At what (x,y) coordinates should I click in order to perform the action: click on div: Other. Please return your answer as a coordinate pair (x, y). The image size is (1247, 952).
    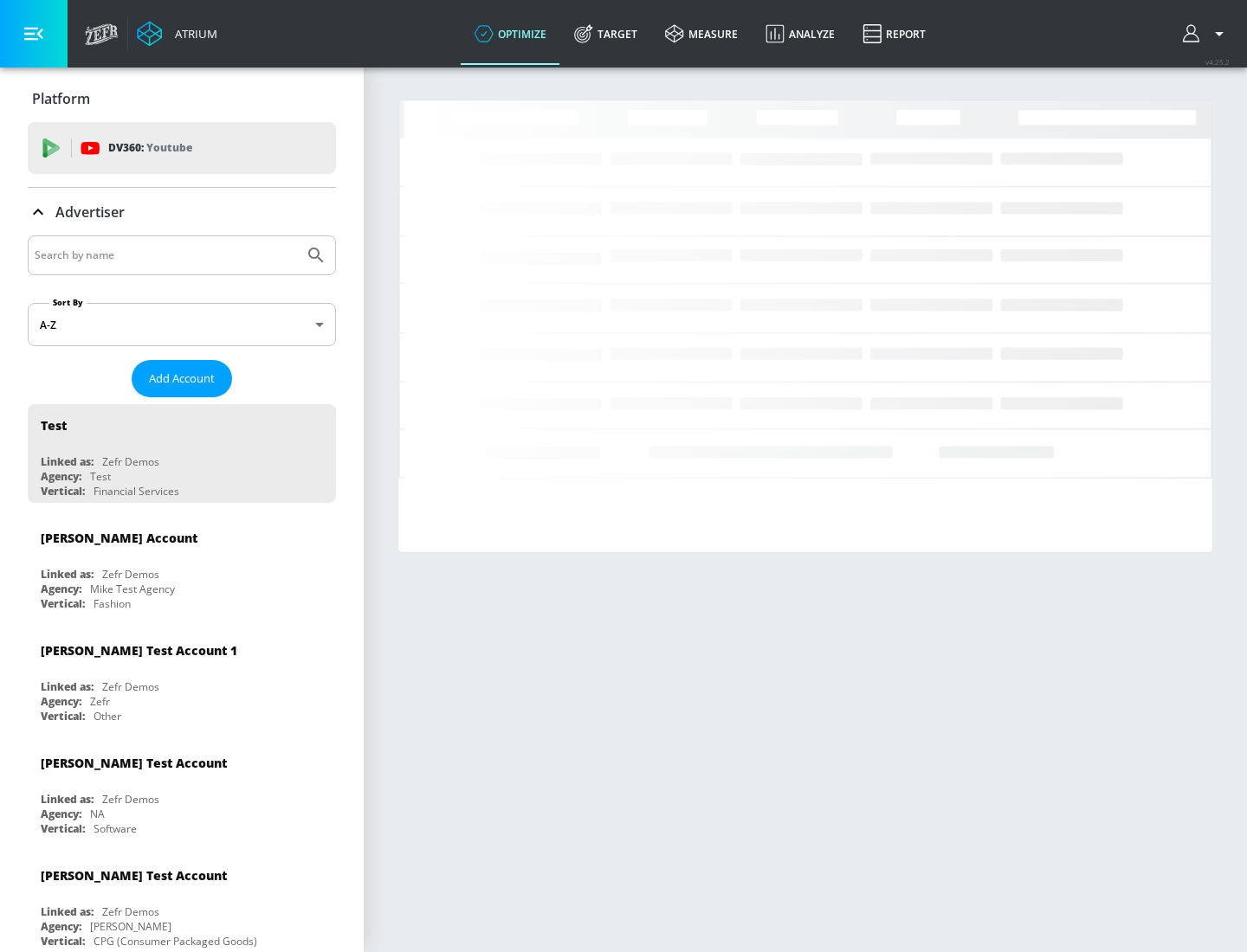
    Looking at the image, I should click on (108, 716).